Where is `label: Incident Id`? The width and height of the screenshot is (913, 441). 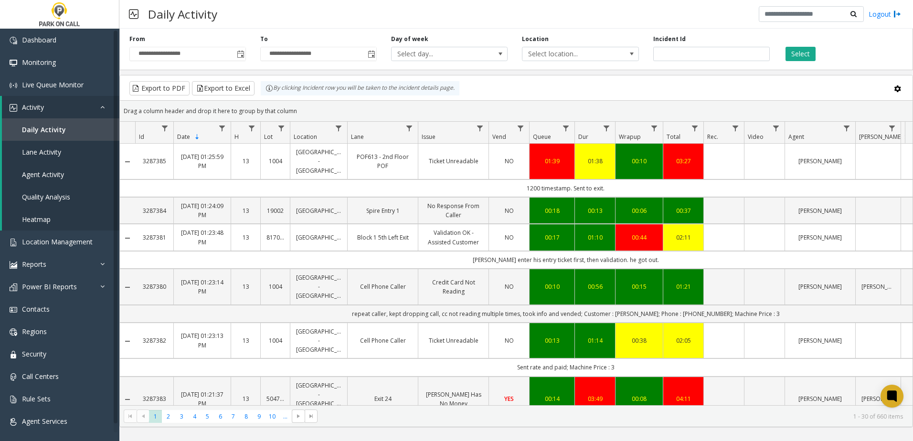 label: Incident Id is located at coordinates (669, 39).